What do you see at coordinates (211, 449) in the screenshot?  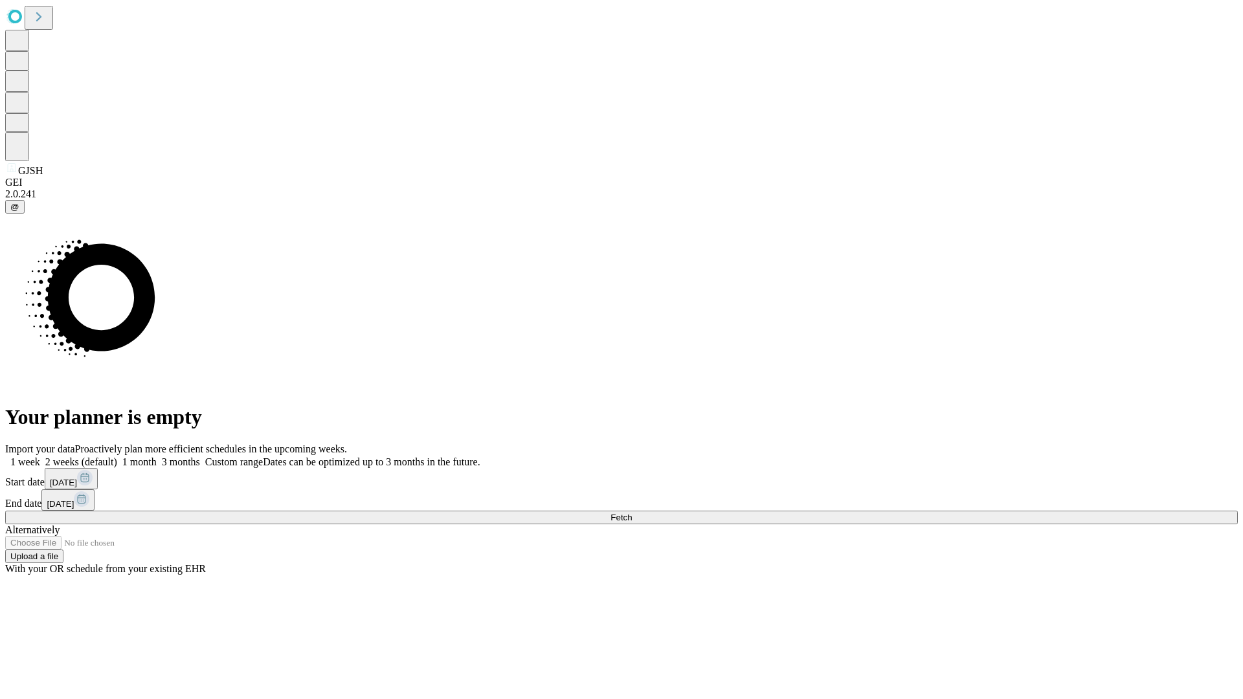 I see `span: Proactively plan more efficient schedules in the upcoming weeks.` at bounding box center [211, 449].